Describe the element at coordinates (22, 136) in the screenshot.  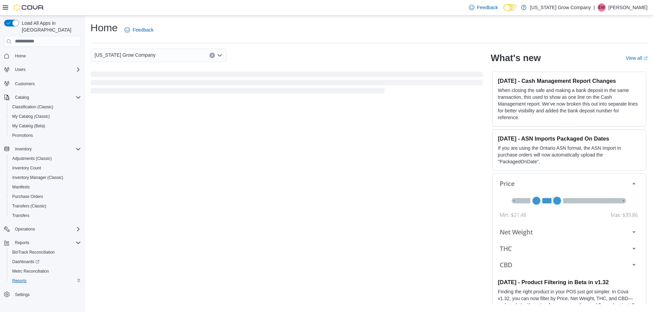
I see `a: Promotions` at that location.